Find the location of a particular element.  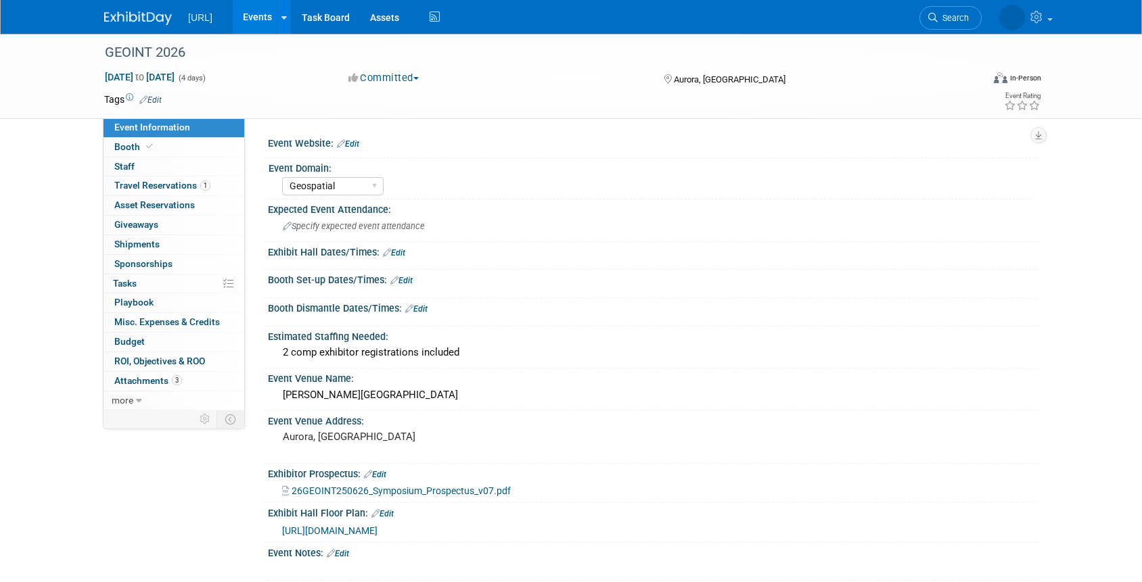

div: Event Notes: is located at coordinates (653, 552).